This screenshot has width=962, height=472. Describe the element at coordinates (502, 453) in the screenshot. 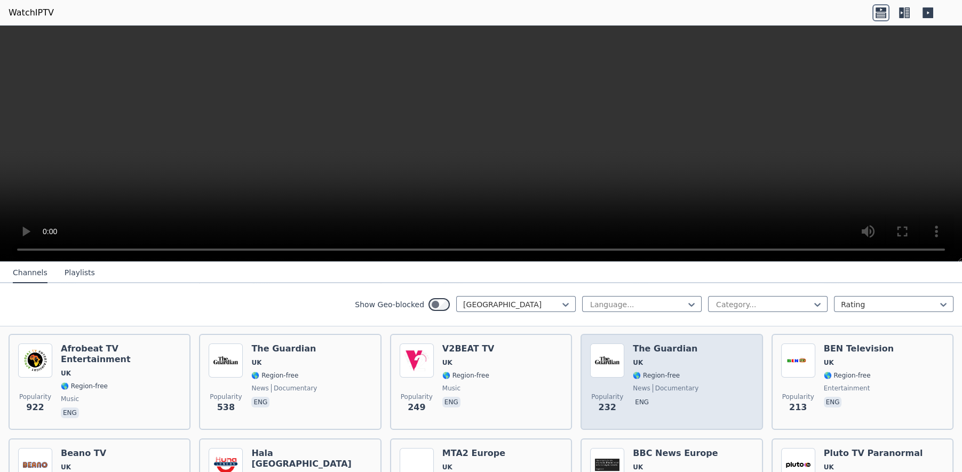

I see `h6: MTA2 Europe` at that location.